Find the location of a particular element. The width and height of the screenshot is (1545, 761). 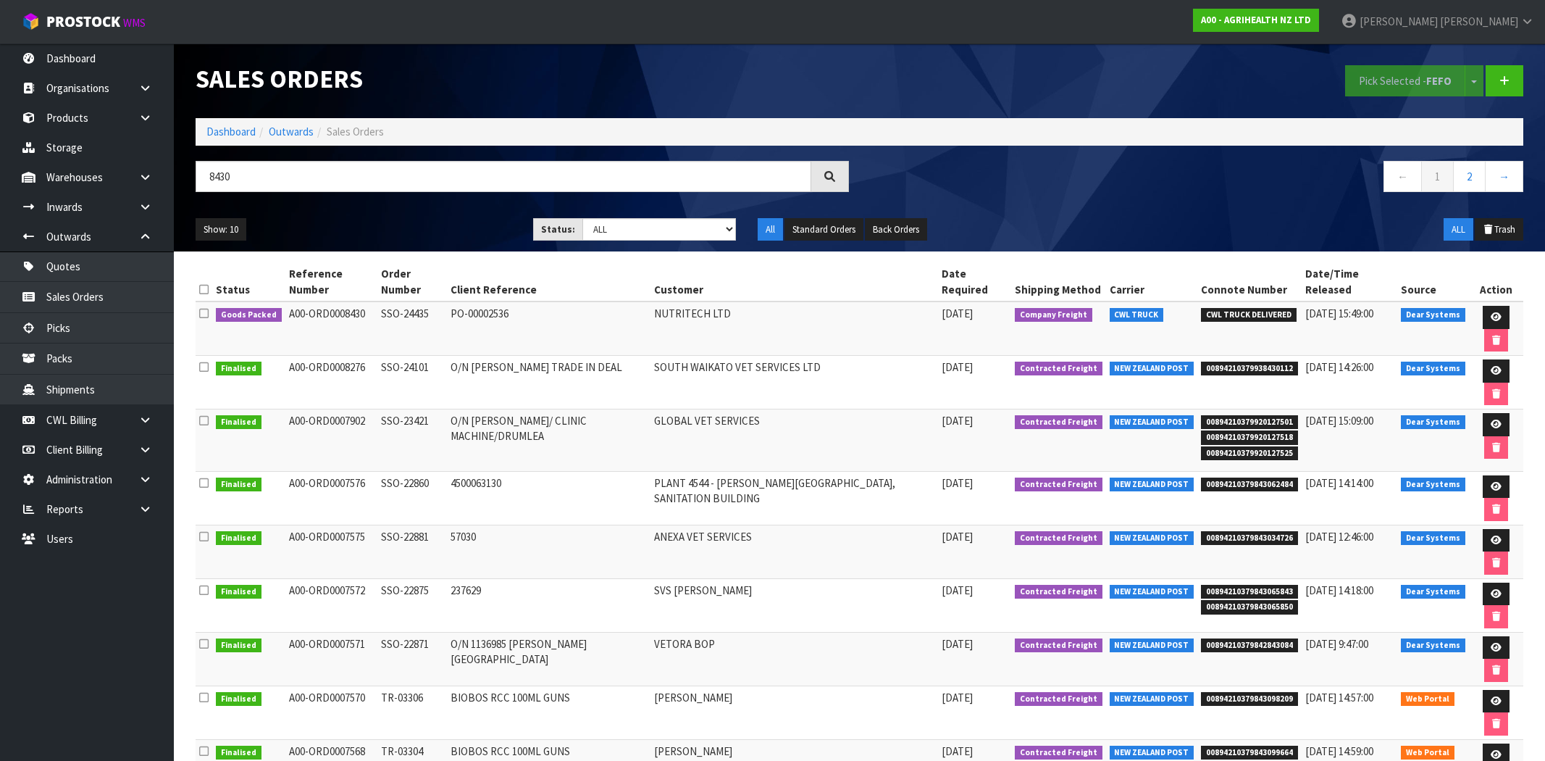

td: SSO-22881 is located at coordinates (412, 551).